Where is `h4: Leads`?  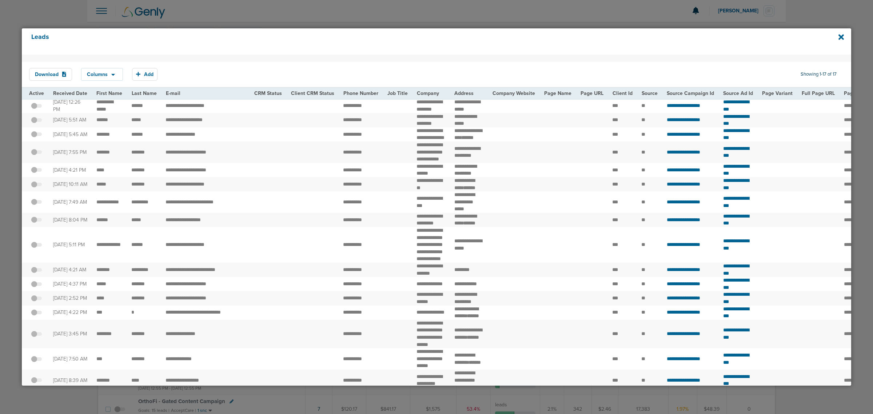 h4: Leads is located at coordinates (397, 41).